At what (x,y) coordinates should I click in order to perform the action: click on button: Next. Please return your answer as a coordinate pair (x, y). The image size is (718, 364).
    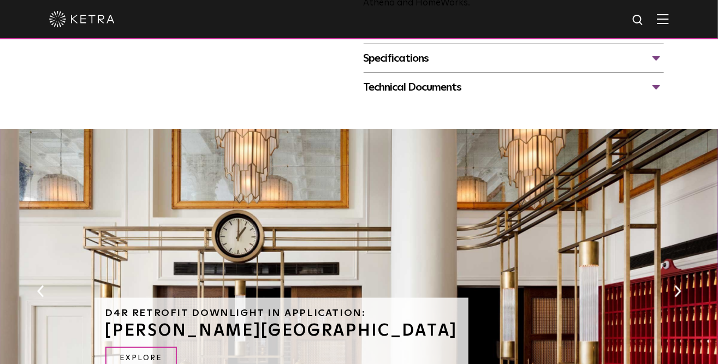
    Looking at the image, I should click on (677, 291).